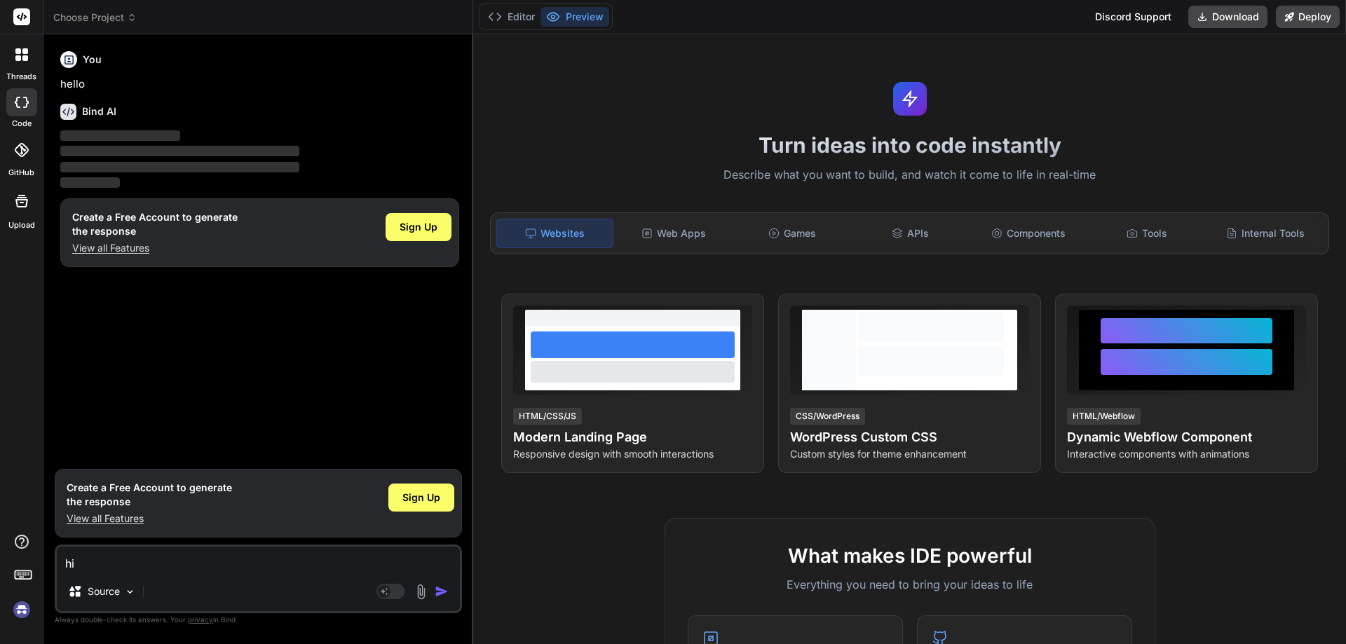 This screenshot has width=1346, height=644. What do you see at coordinates (1187, 454) in the screenshot?
I see `p: Interactive components with animations` at bounding box center [1187, 454].